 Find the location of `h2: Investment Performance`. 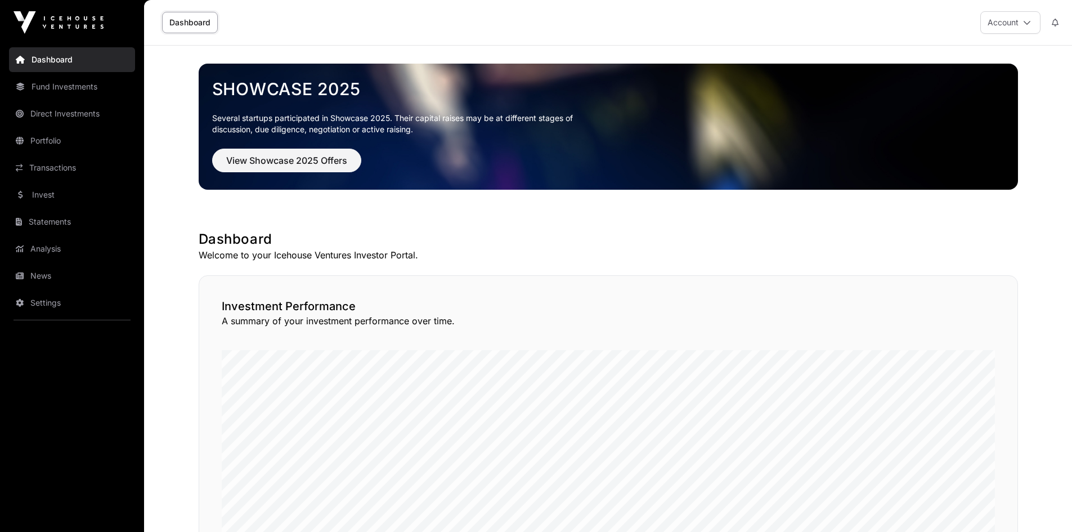

h2: Investment Performance is located at coordinates (608, 306).